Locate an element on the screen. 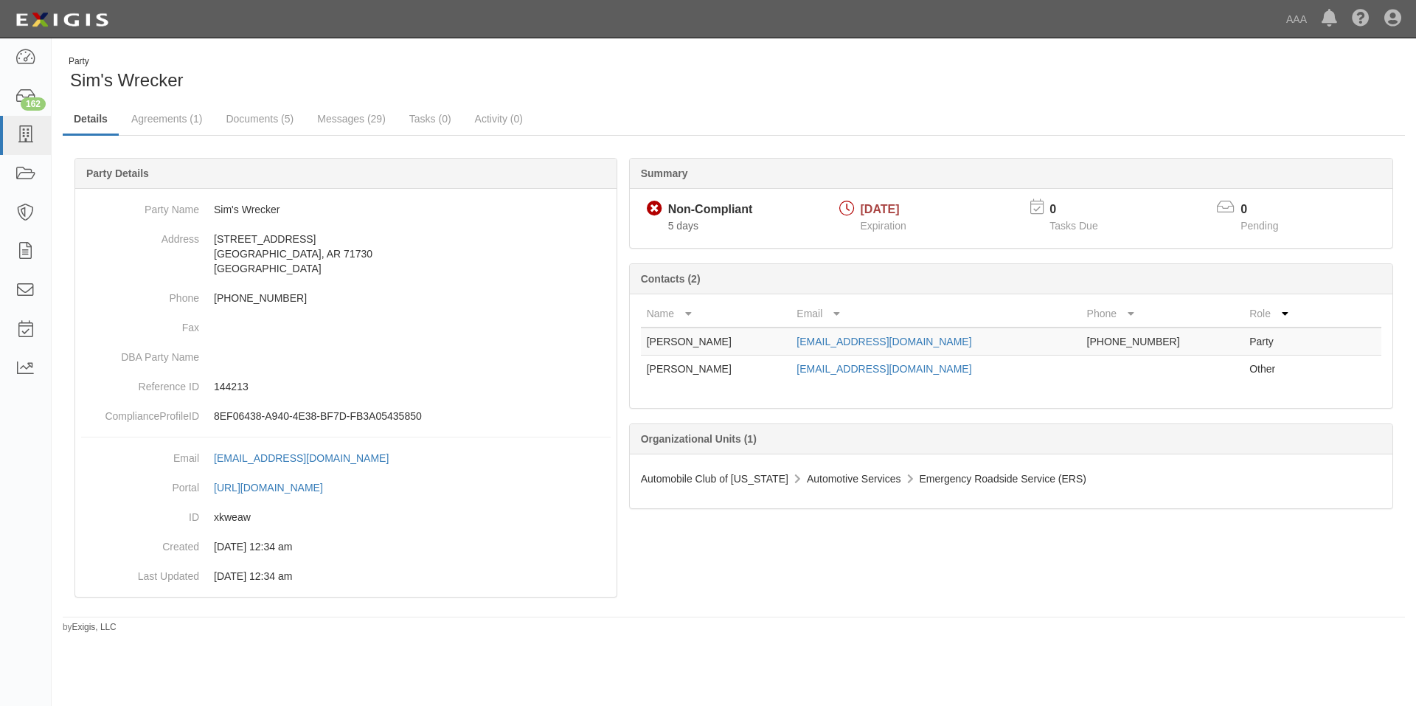  dt: Party Name is located at coordinates (140, 206).